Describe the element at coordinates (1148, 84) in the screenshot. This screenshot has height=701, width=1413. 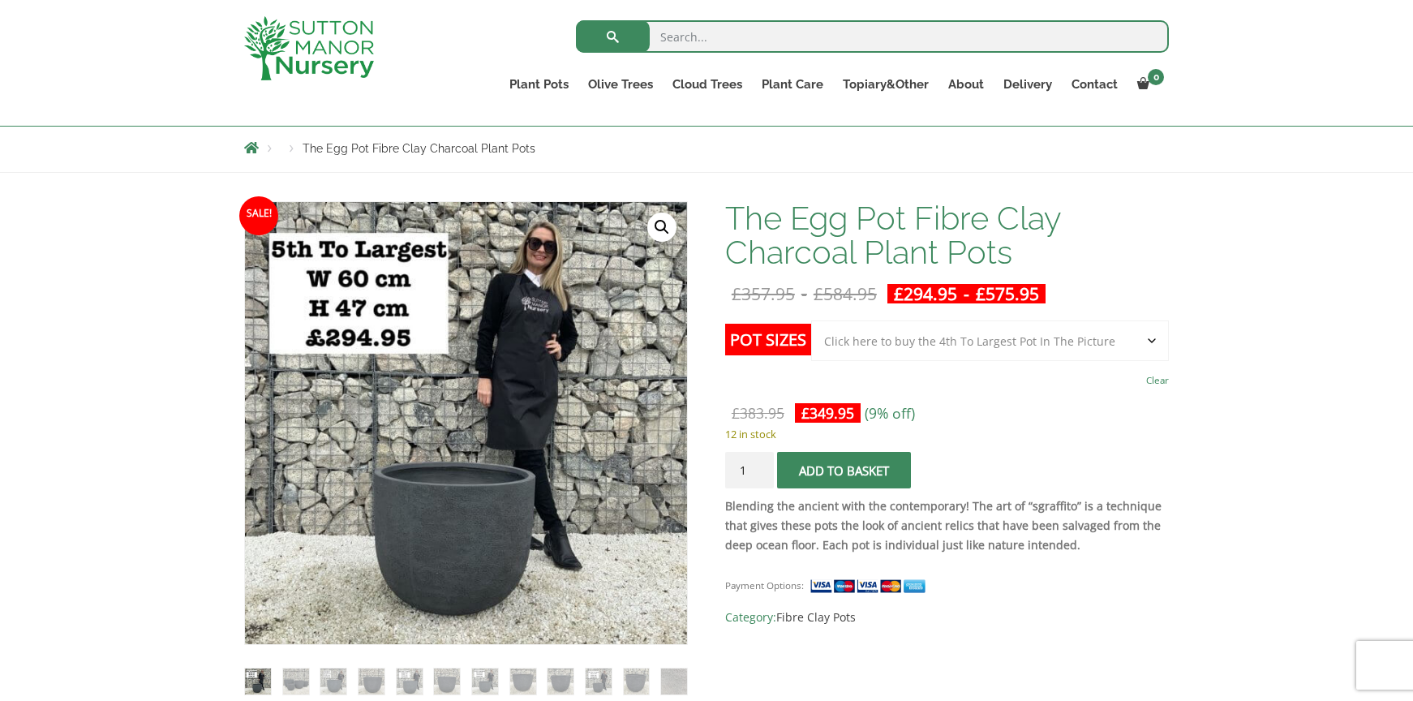
I see `a: 0` at that location.